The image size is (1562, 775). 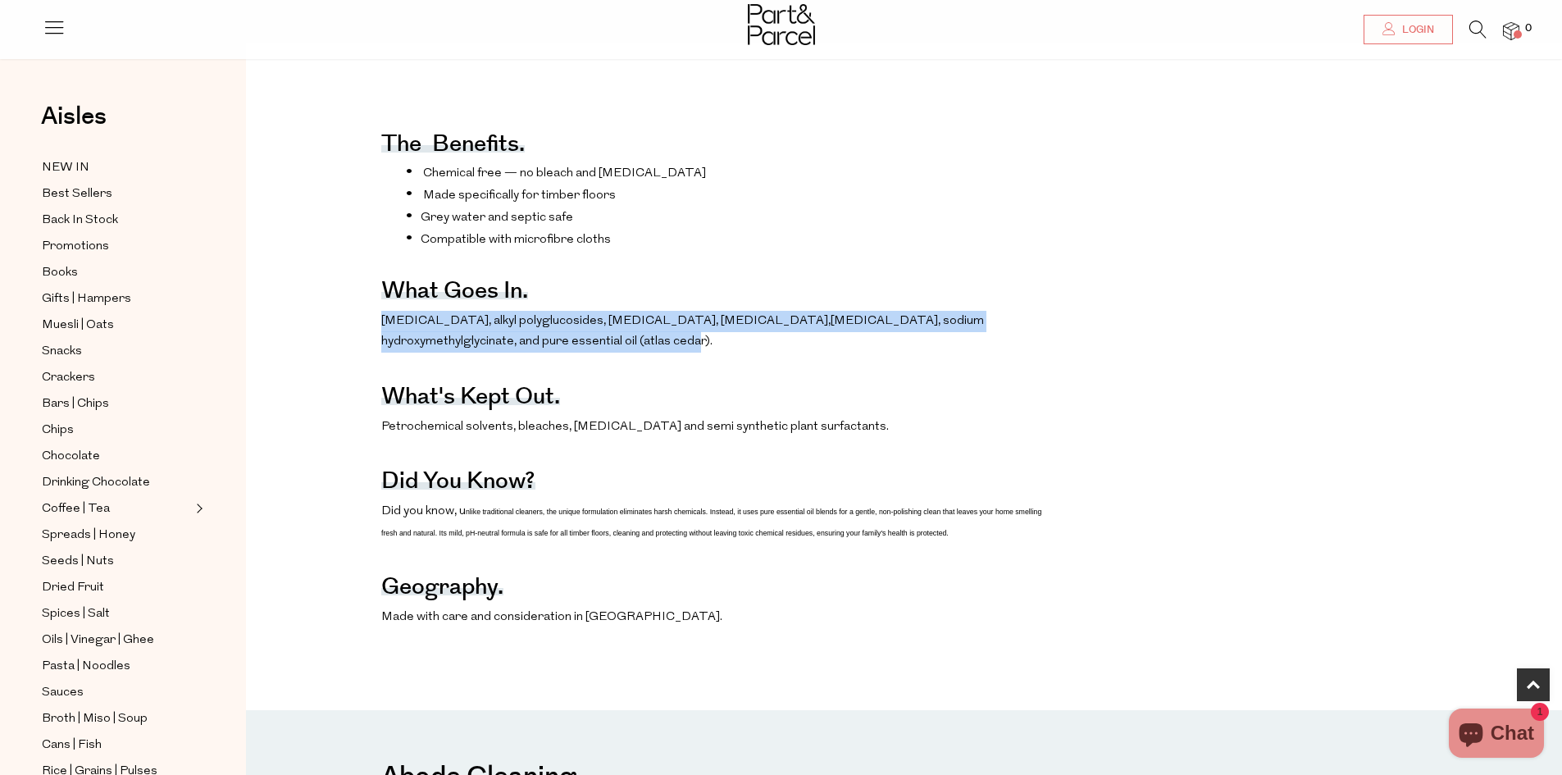 I want to click on a: Best Sellers, so click(x=116, y=193).